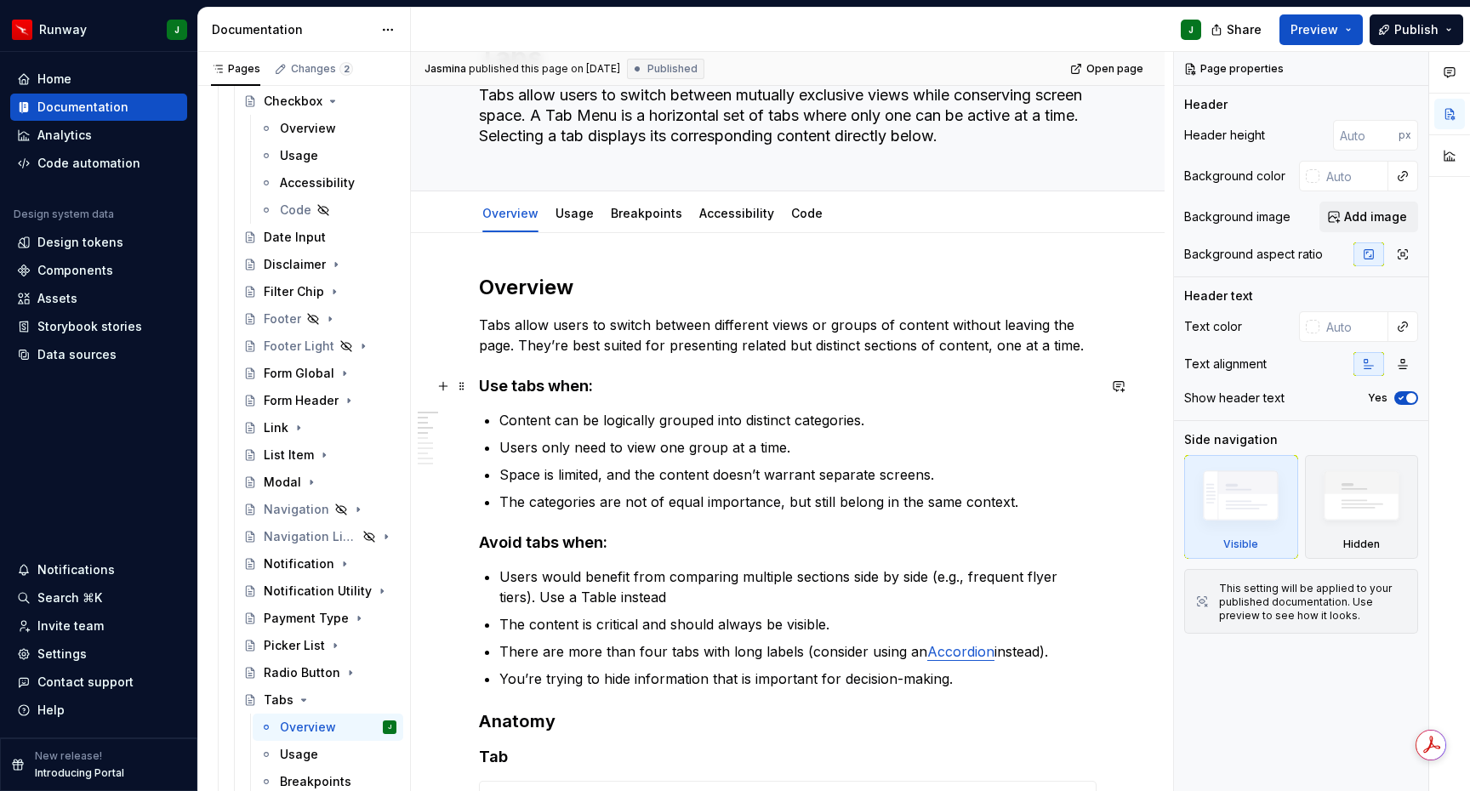  What do you see at coordinates (320, 292) in the screenshot?
I see `a: Filter Chip` at bounding box center [320, 292].